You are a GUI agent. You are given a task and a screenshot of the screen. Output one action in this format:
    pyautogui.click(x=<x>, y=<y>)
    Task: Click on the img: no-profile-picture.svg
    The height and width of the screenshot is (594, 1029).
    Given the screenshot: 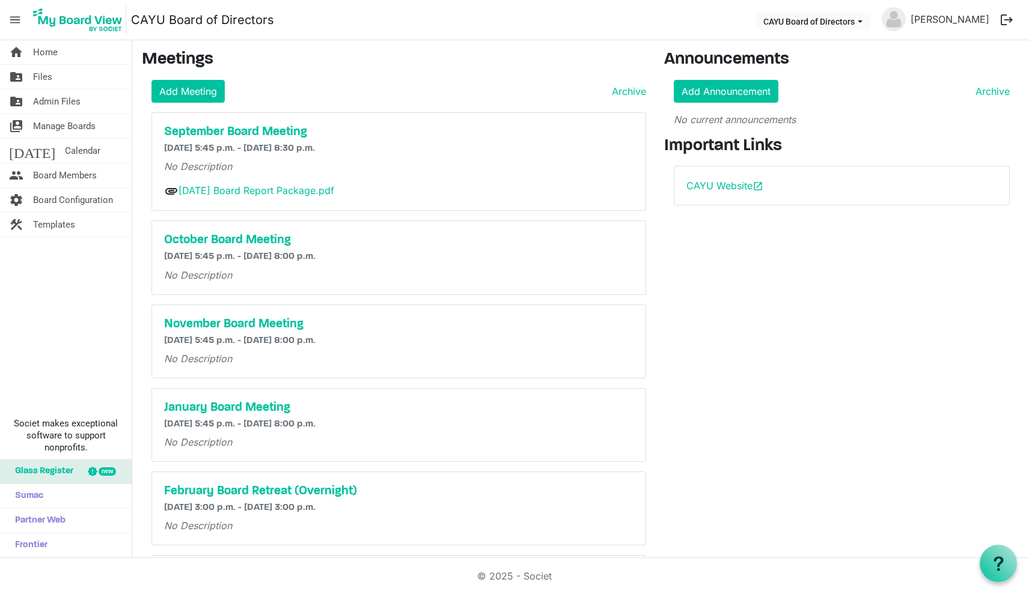 What is the action you would take?
    pyautogui.click(x=893, y=19)
    